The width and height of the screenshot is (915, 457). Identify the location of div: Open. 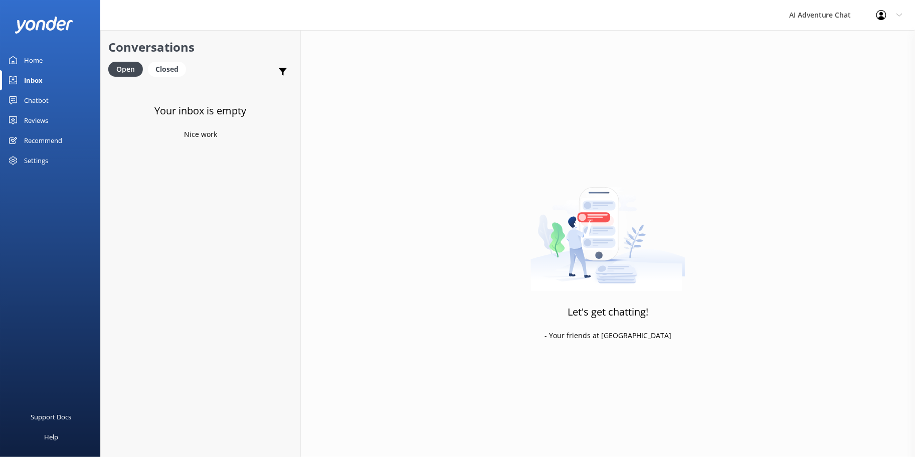
(125, 69).